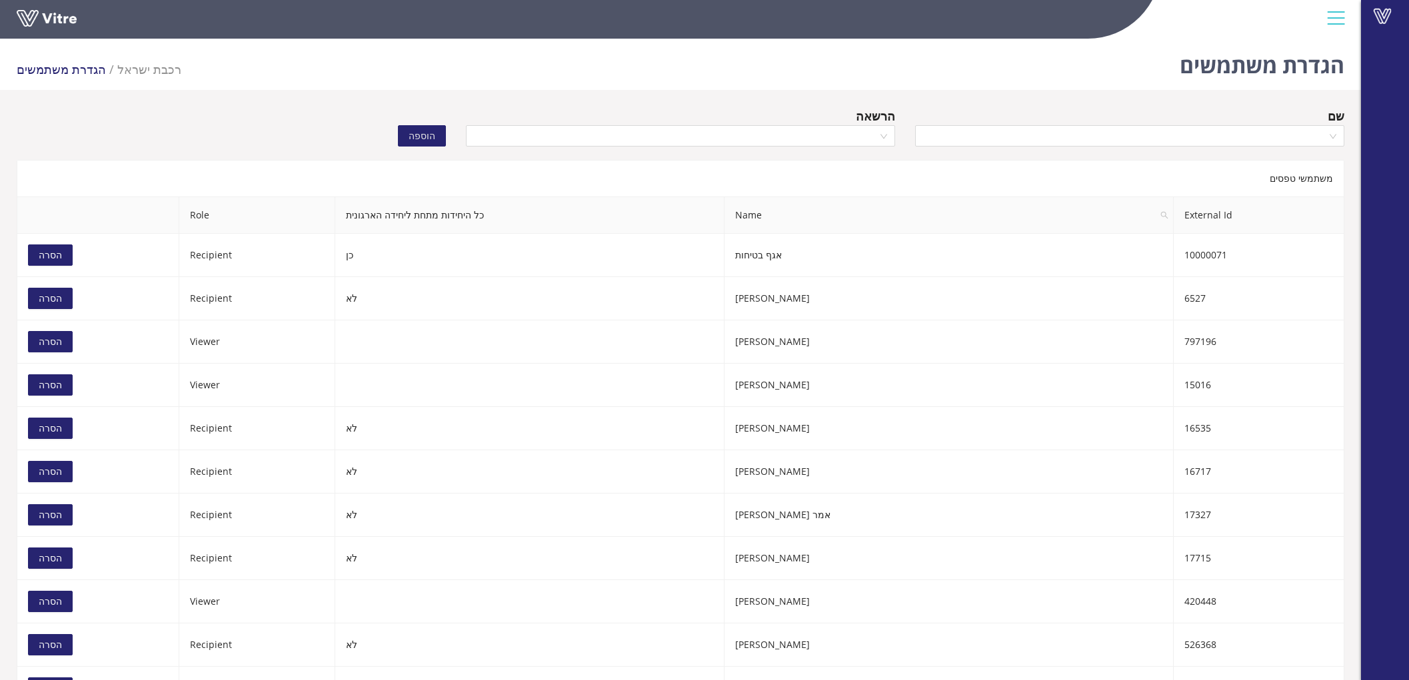 The image size is (1409, 680). I want to click on td: אגף בטיחות, so click(949, 255).